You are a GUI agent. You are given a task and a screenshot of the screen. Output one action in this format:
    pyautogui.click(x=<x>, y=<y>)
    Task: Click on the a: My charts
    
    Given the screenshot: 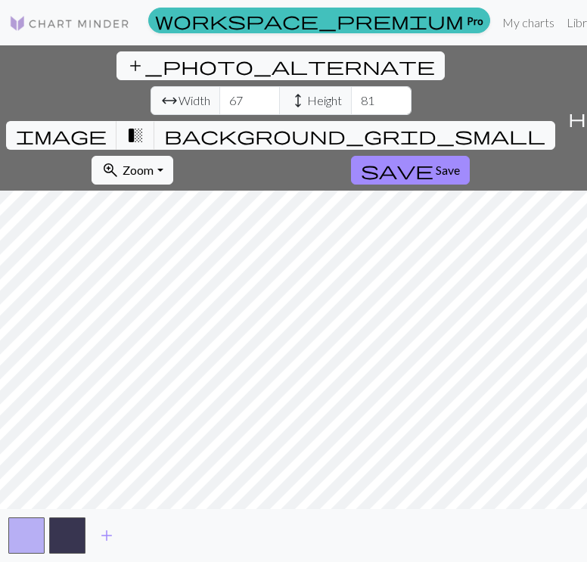 What is the action you would take?
    pyautogui.click(x=528, y=23)
    